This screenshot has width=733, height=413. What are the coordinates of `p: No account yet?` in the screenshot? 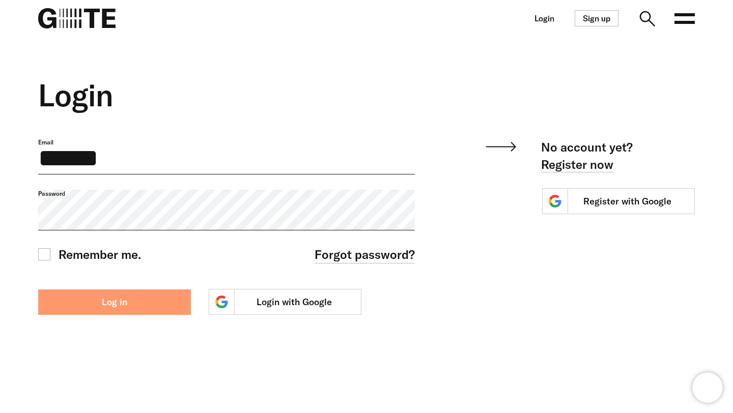 It's located at (574, 156).